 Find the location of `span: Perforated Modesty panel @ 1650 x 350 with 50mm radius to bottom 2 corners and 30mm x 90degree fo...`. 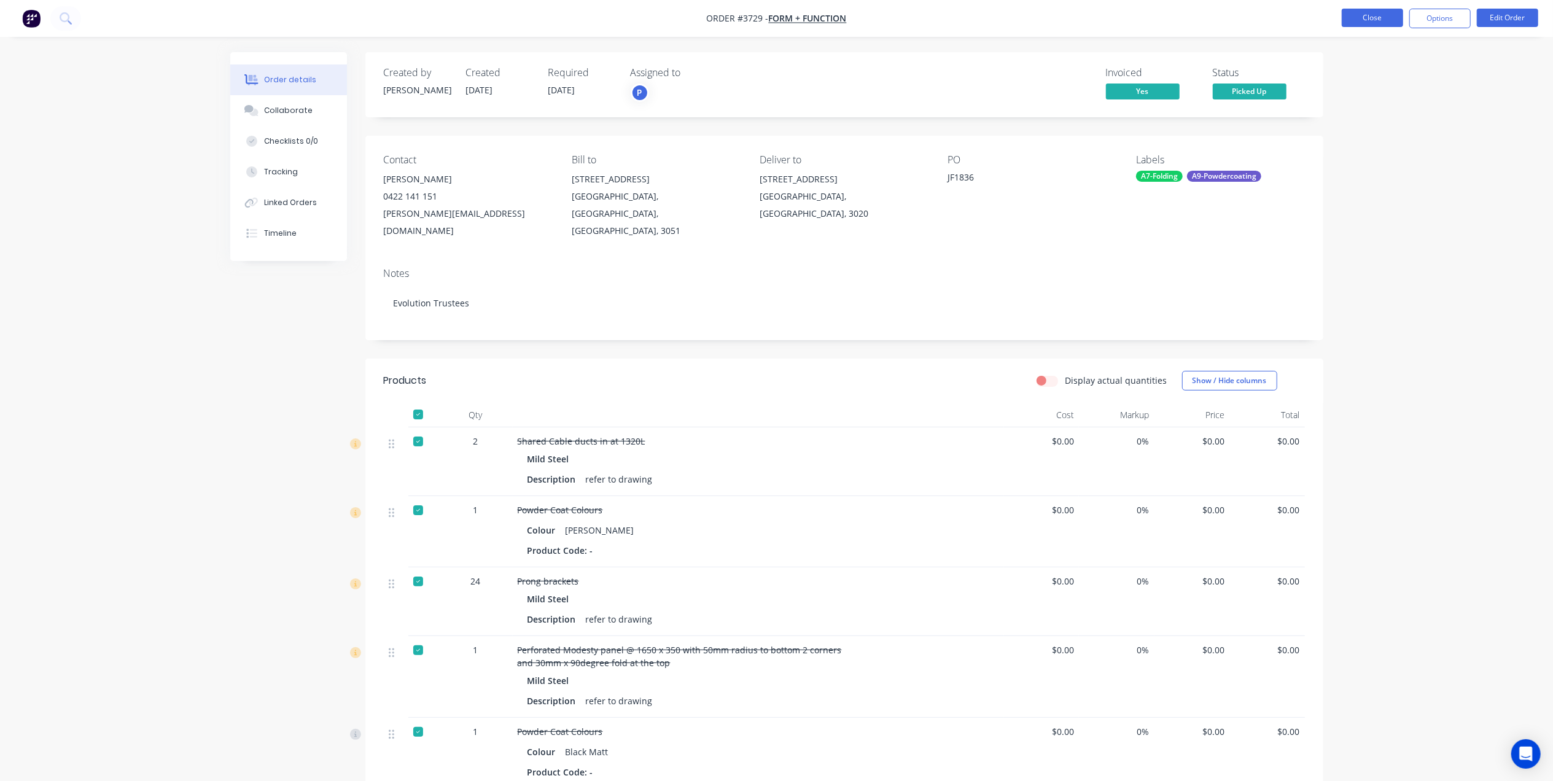

span: Perforated Modesty panel @ 1650 x 350 with 50mm radius to bottom 2 corners and 30mm x 90degree fo... is located at coordinates (680, 656).